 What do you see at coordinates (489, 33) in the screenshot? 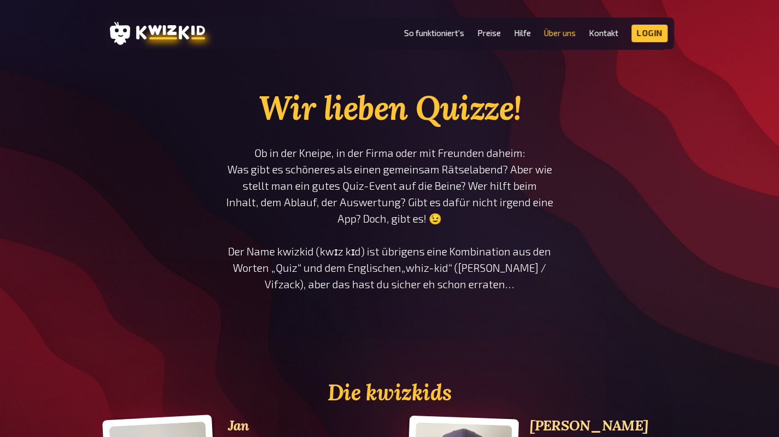
I see `a: Preise` at bounding box center [489, 33].